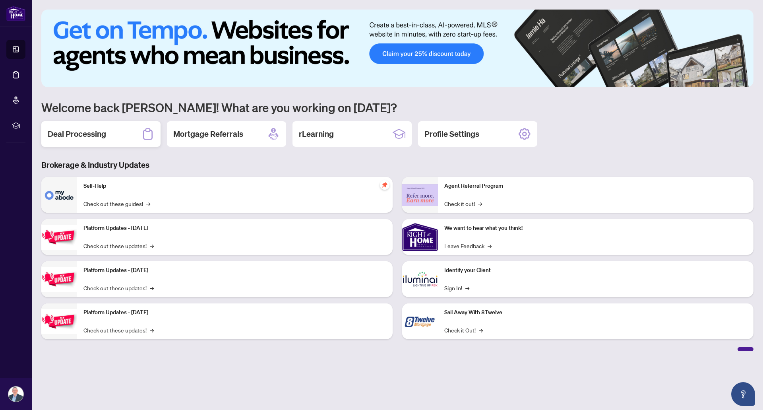 Image resolution: width=763 pixels, height=410 pixels. I want to click on button: 2, so click(718, 81).